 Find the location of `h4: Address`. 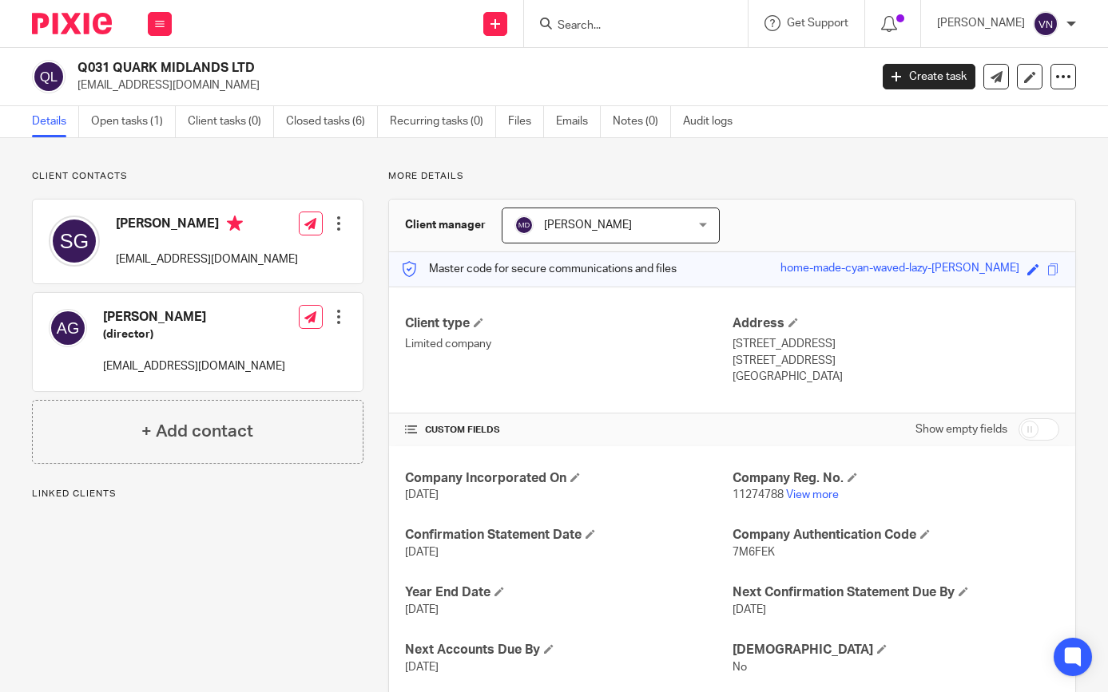

h4: Address is located at coordinates (895, 323).